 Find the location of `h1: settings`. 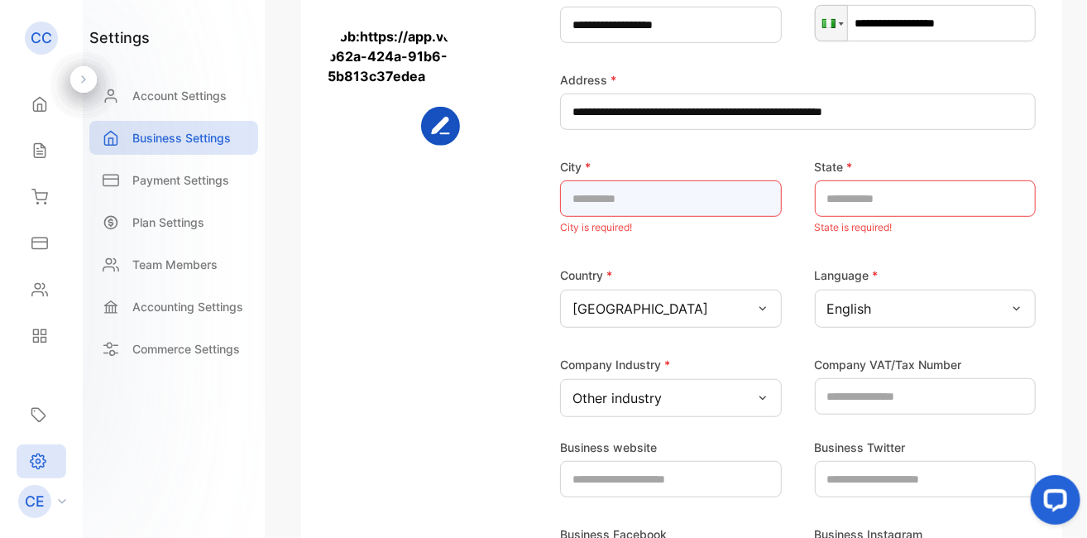

h1: settings is located at coordinates (119, 37).